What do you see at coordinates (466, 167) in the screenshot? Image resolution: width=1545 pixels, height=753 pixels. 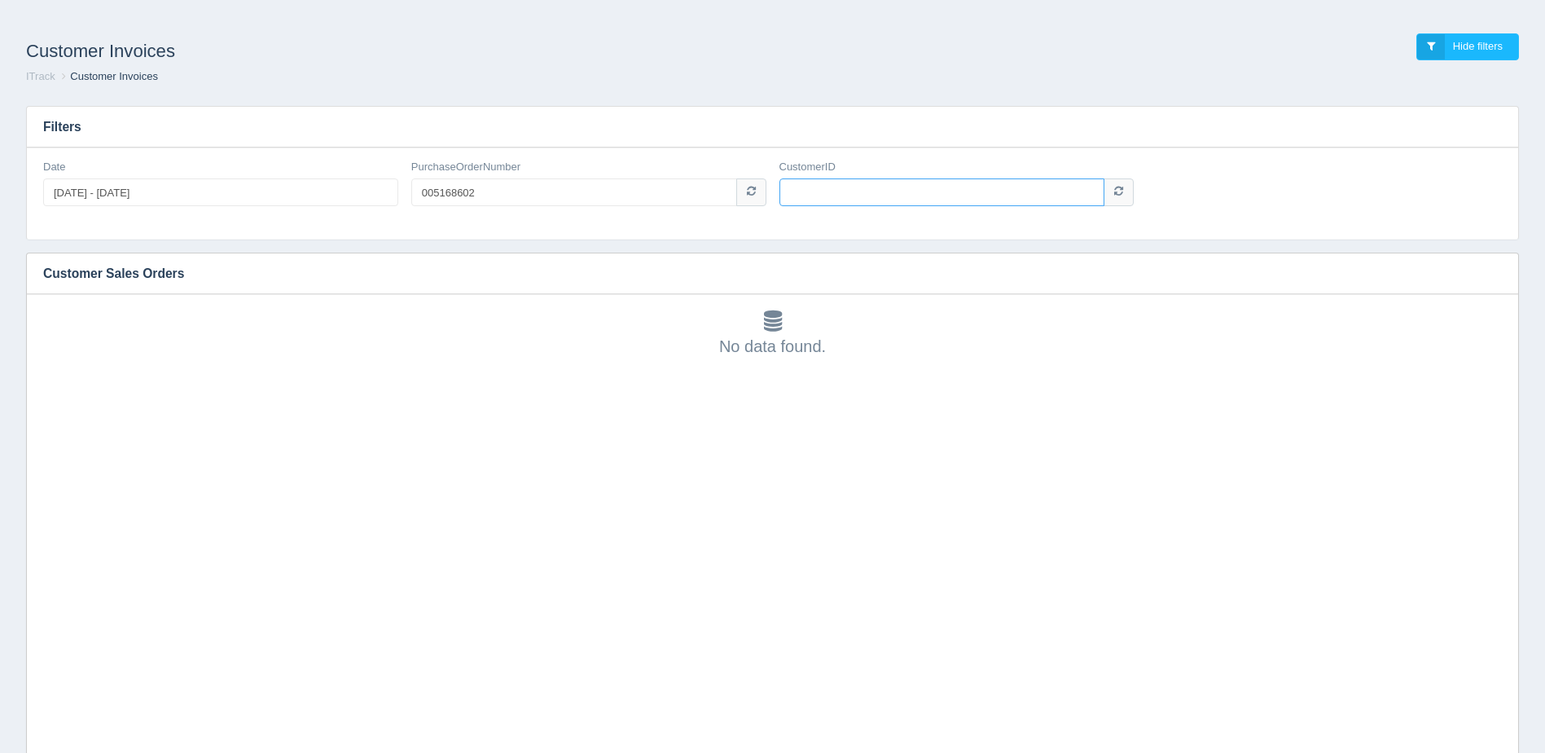 I see `label: PurchaseOrderNumber` at bounding box center [466, 167].